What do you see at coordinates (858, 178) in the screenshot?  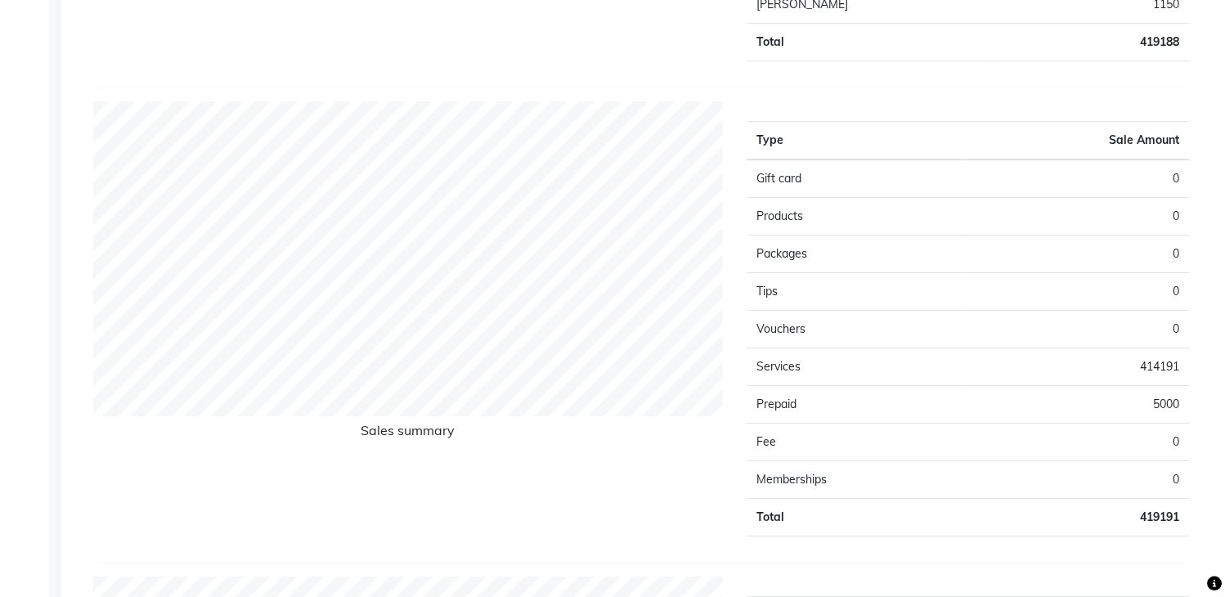 I see `td: Gift card` at bounding box center [858, 178].